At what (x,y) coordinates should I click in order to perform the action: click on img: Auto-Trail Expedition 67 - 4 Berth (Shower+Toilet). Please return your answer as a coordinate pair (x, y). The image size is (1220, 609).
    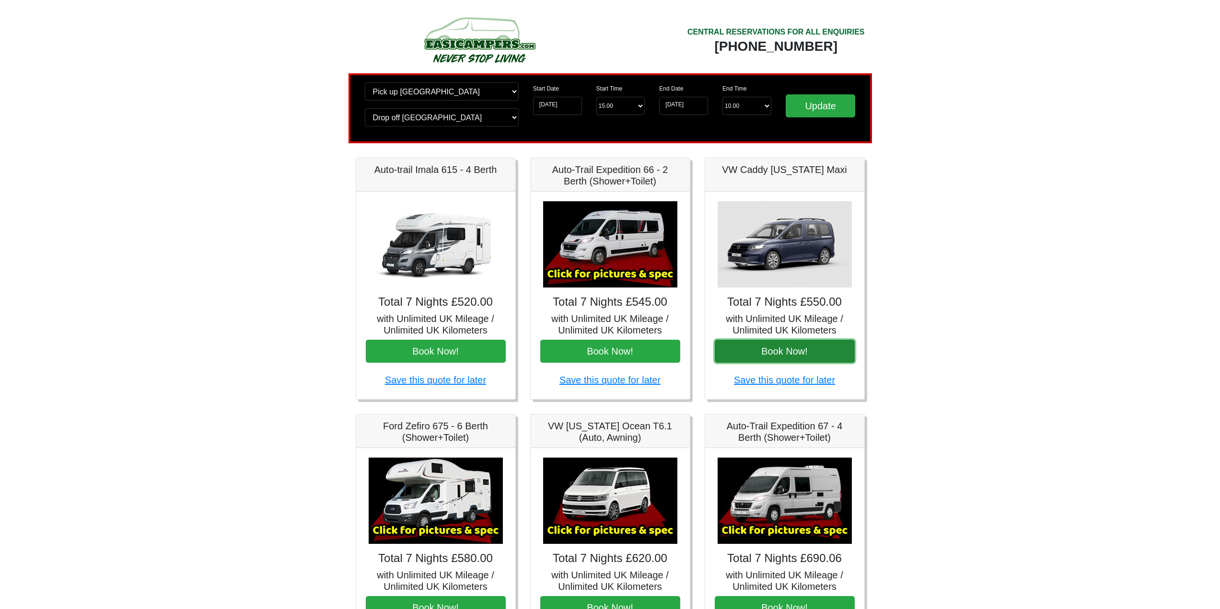
    Looking at the image, I should click on (785, 501).